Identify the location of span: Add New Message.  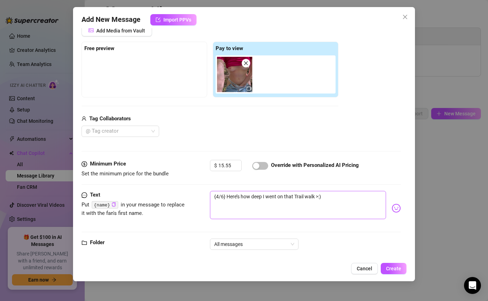
(111, 20).